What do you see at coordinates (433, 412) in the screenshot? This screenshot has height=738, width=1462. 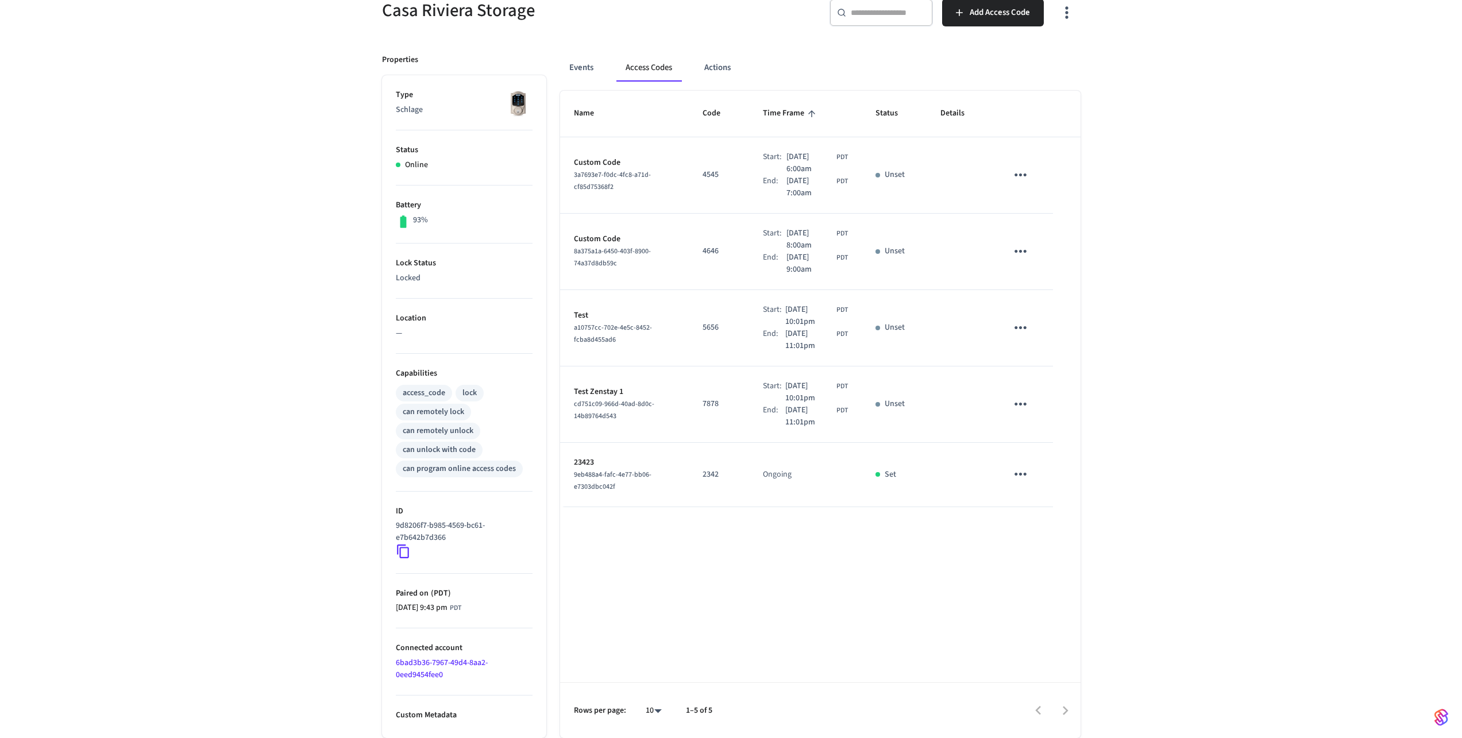 I see `div: can remotely lock` at bounding box center [433, 412].